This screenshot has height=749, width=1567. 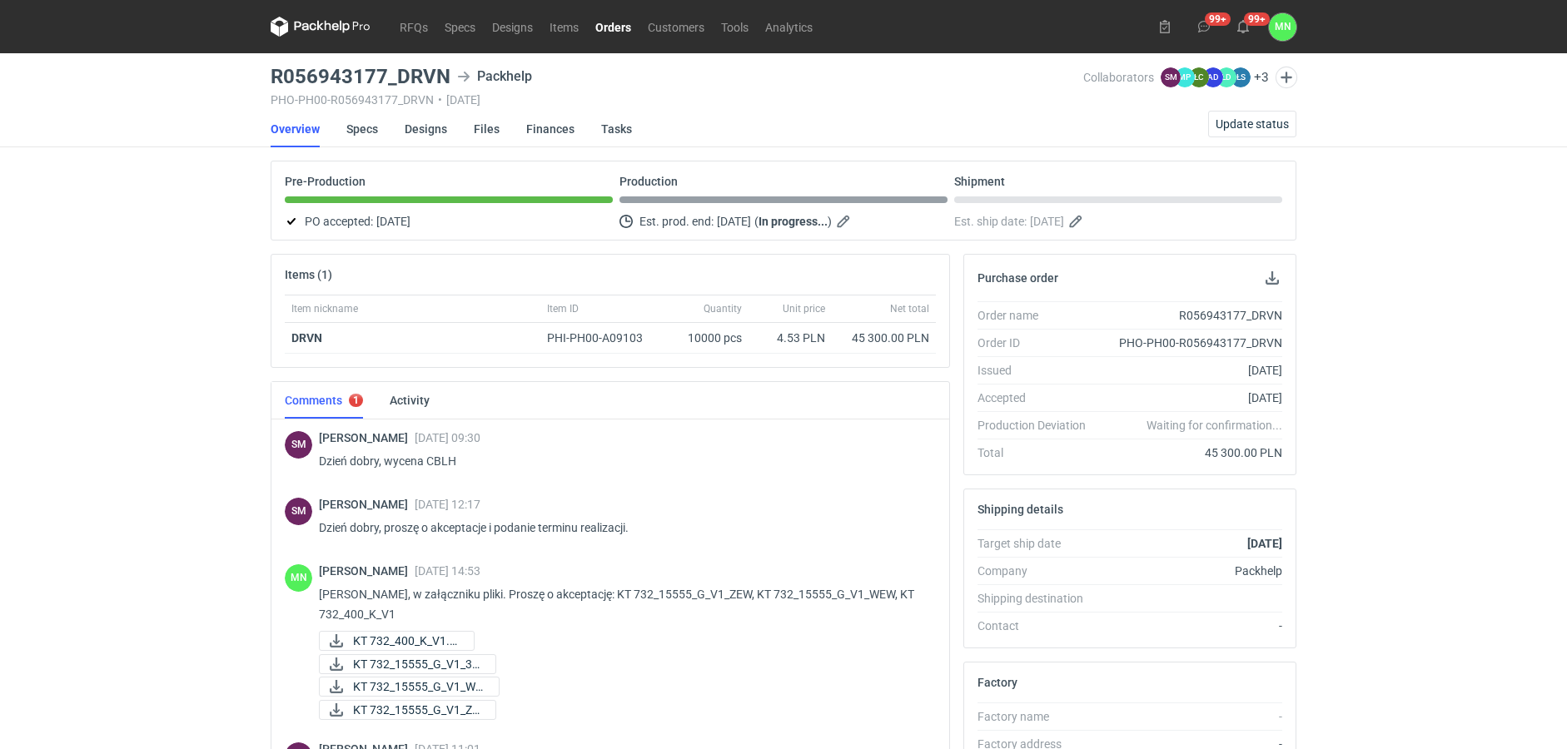 What do you see at coordinates (449, 221) in the screenshot?
I see `div: PO accepted:` at bounding box center [449, 221].